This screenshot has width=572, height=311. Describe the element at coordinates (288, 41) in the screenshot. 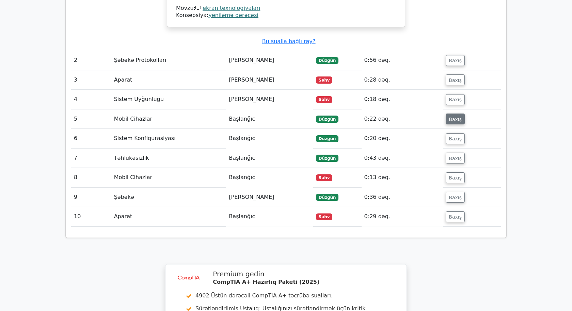

I see `font: Bu sualla bağlı rəy?` at that location.